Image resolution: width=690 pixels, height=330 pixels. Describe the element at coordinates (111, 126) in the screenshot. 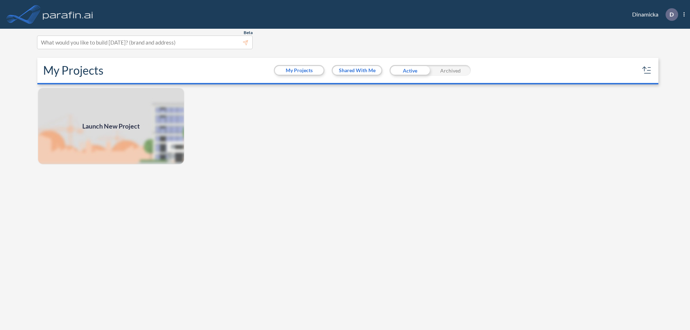

I see `a: Launch New Project` at that location.